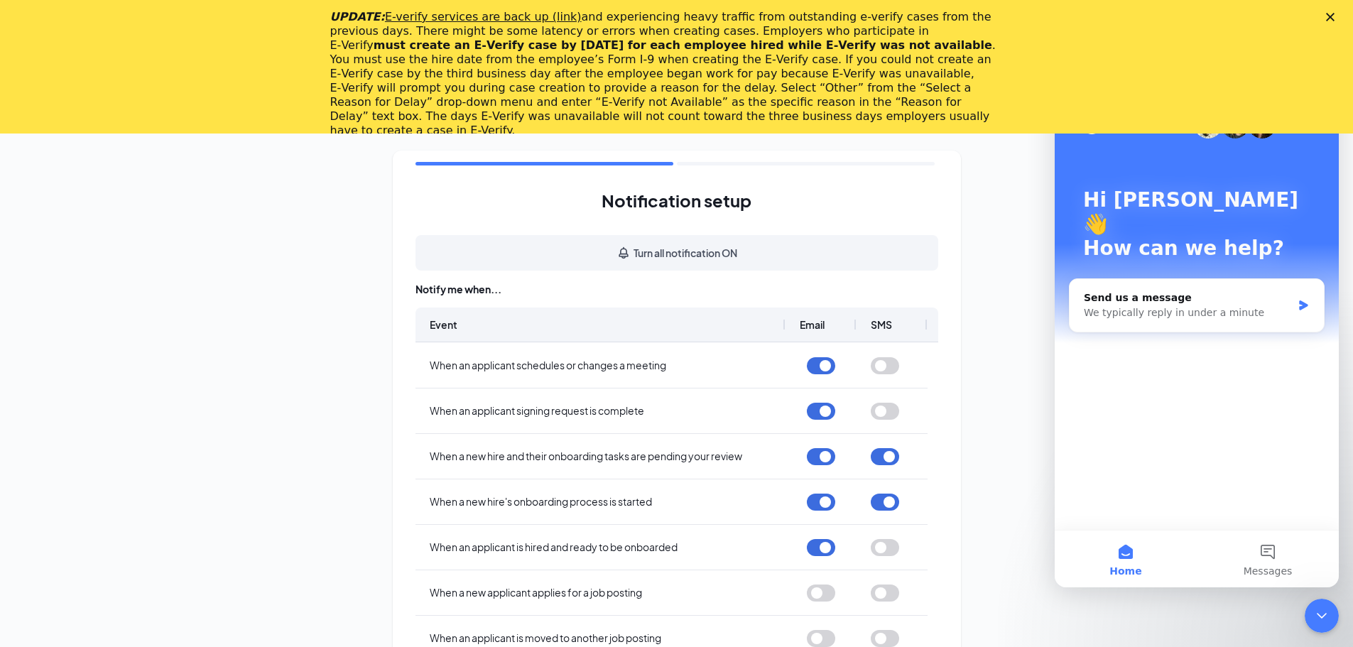 Image resolution: width=1353 pixels, height=647 pixels. I want to click on div: Send us a messageWe typically reply in under a minute, so click(142, 218).